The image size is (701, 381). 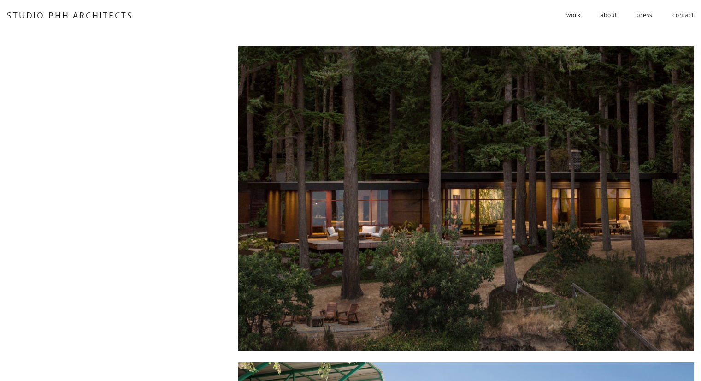 I want to click on a: STUDIO PHH ARCHITECTS, so click(x=70, y=15).